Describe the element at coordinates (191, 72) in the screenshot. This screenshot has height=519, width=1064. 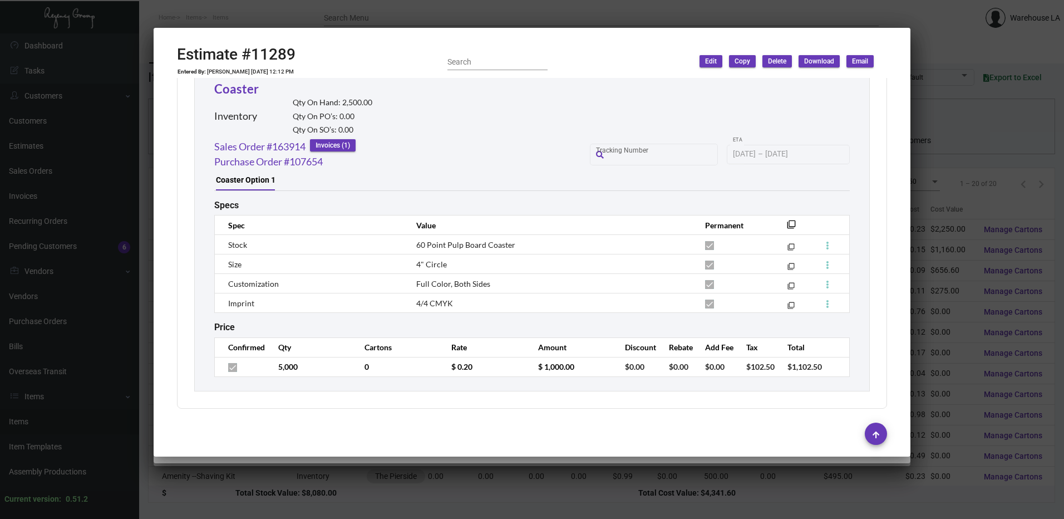
I see `td: Entered By:` at that location.